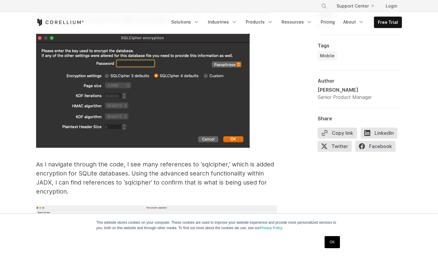  What do you see at coordinates (392, 6) in the screenshot?
I see `a: Login` at bounding box center [392, 6].